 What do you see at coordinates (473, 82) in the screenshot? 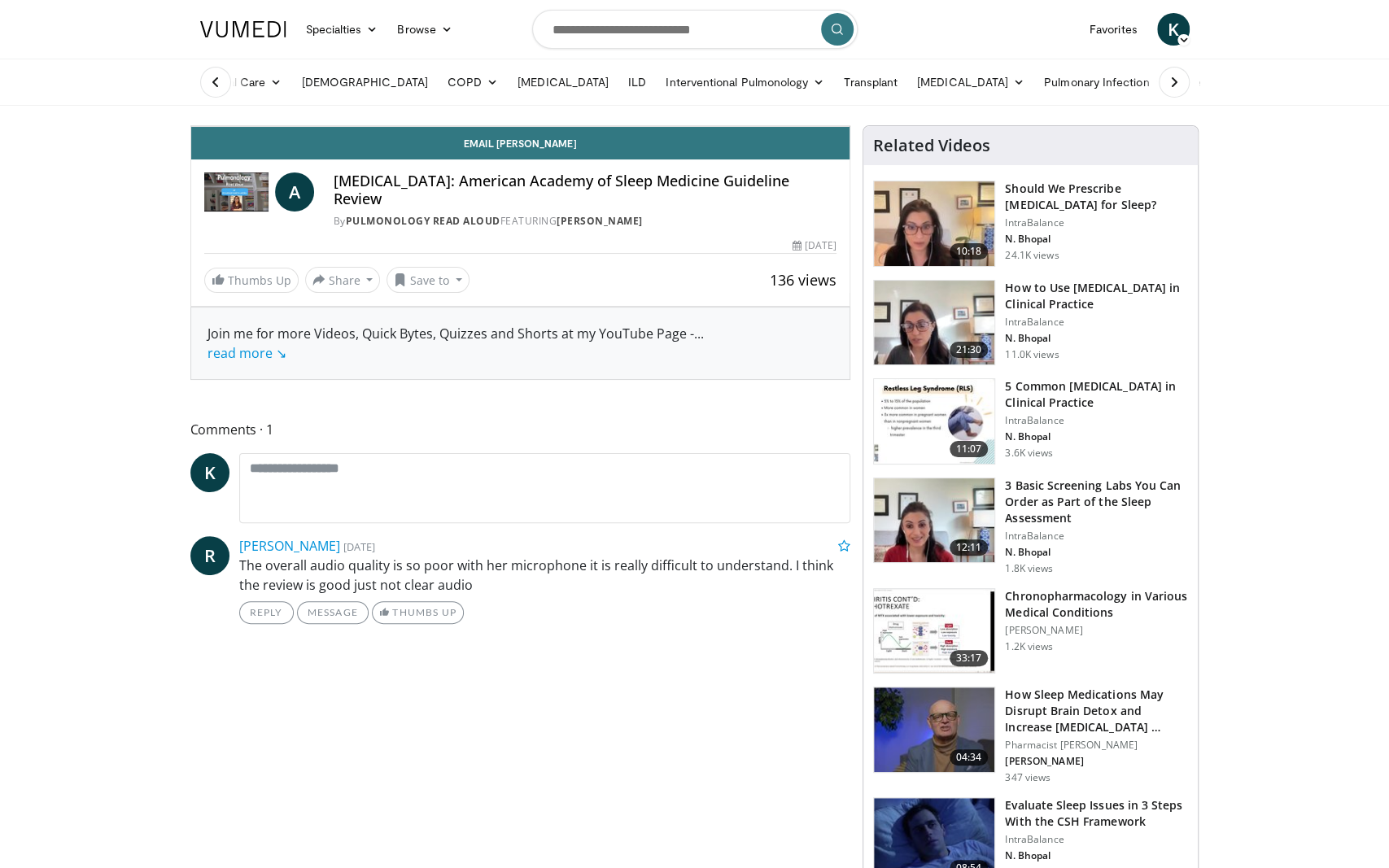
I see `a: COPD` at bounding box center [473, 82].